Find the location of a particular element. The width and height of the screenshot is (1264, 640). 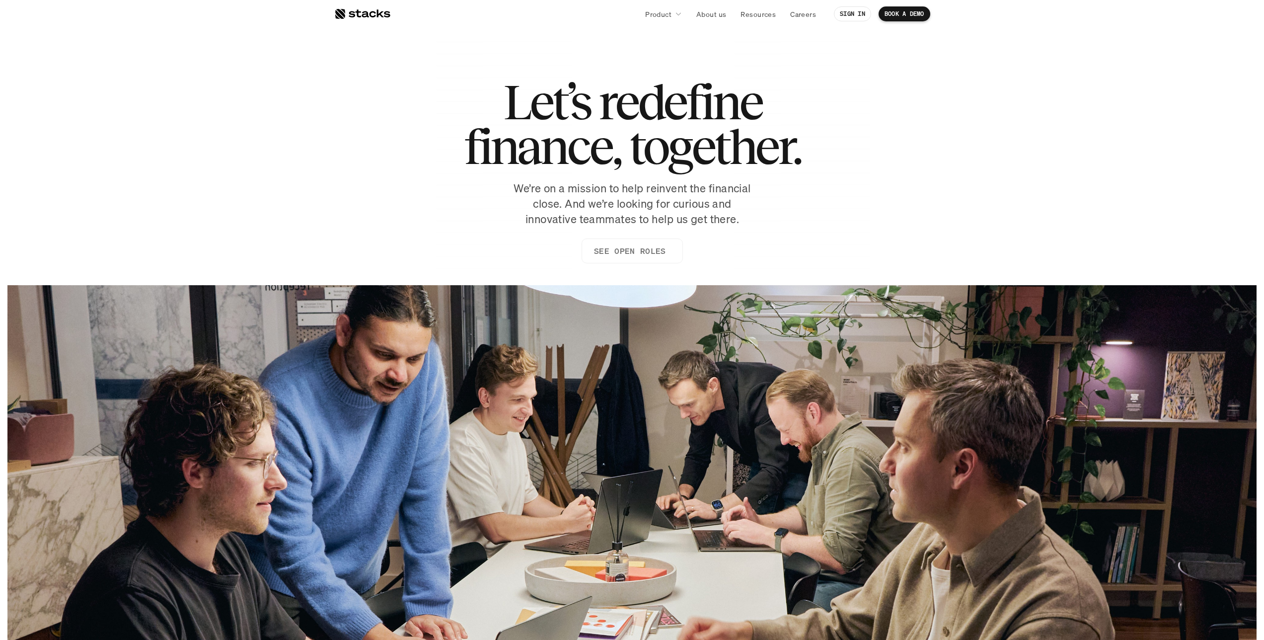

a: Resources is located at coordinates (758, 14).